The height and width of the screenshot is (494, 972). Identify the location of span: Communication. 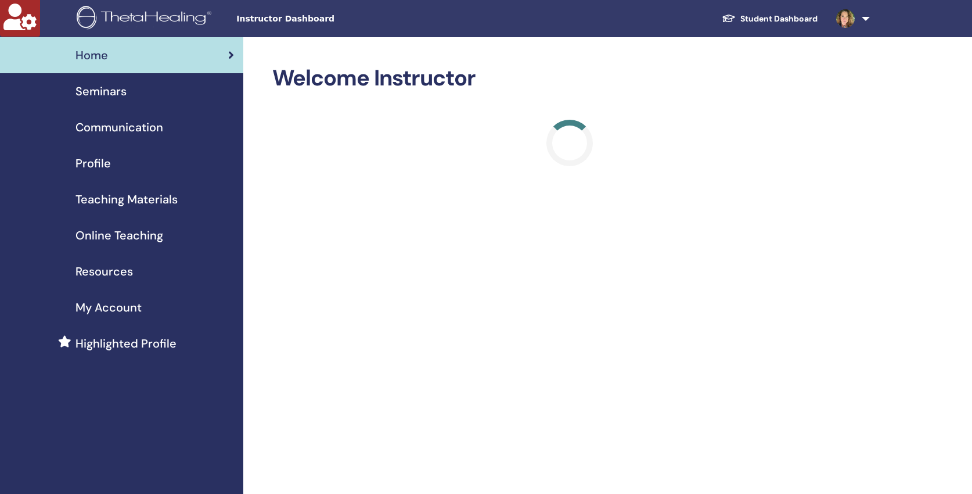
(119, 127).